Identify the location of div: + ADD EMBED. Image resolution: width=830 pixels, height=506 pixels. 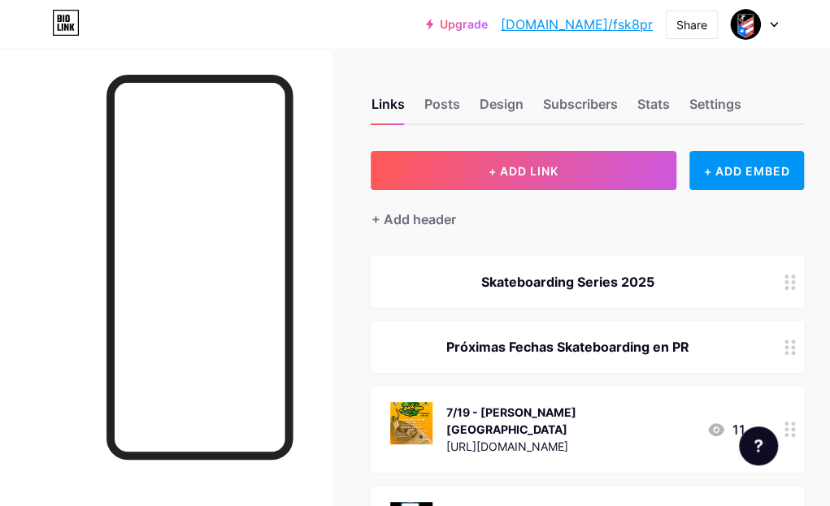
(746, 171).